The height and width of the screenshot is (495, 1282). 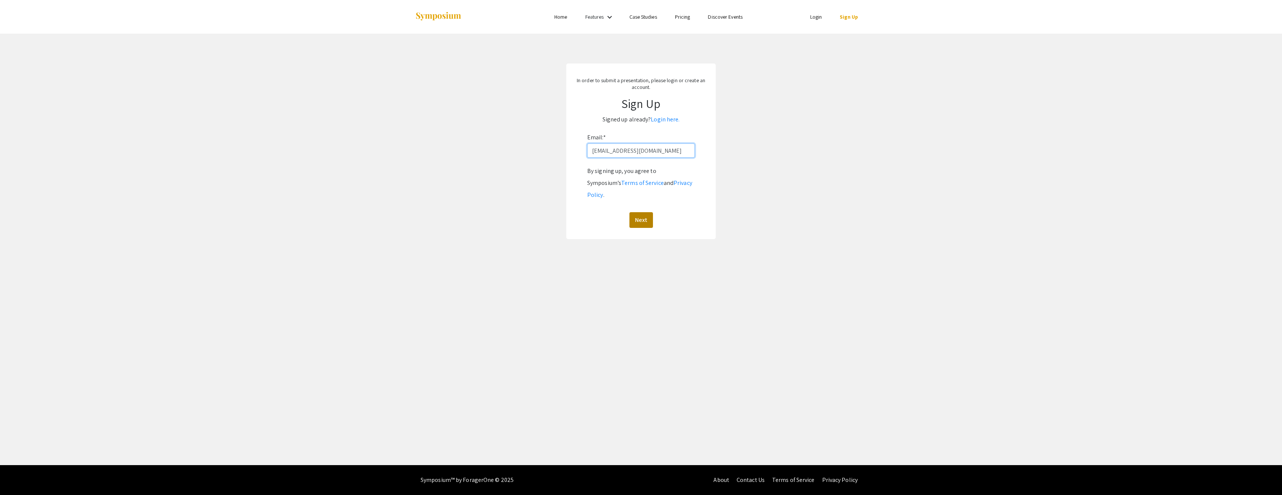 What do you see at coordinates (683, 17) in the screenshot?
I see `a: Pricing` at bounding box center [683, 17].